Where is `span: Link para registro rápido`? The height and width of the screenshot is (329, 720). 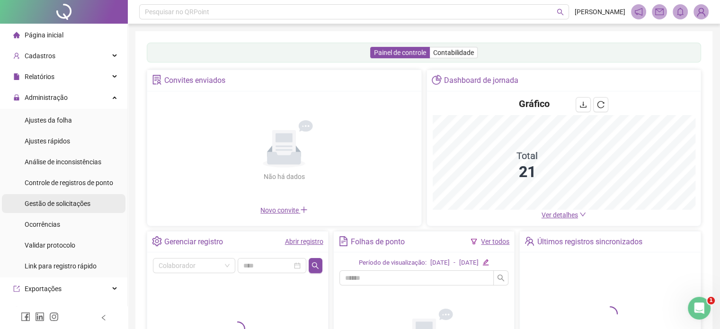 span: Link para registro rápido is located at coordinates (61, 266).